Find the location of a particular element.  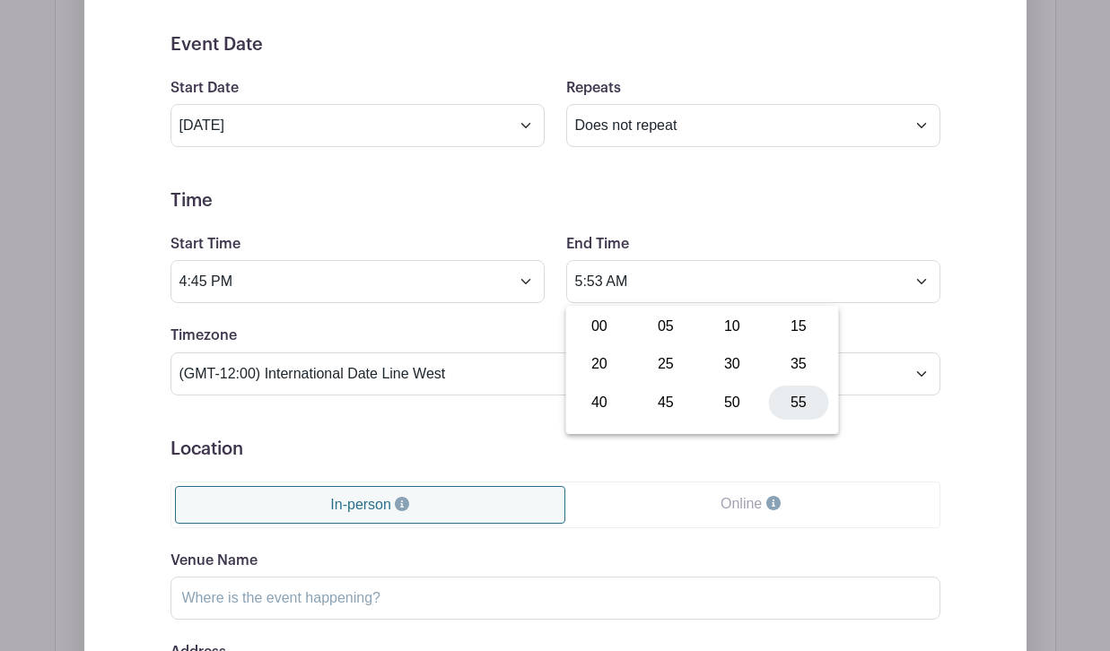

div: 55 is located at coordinates (798, 403).